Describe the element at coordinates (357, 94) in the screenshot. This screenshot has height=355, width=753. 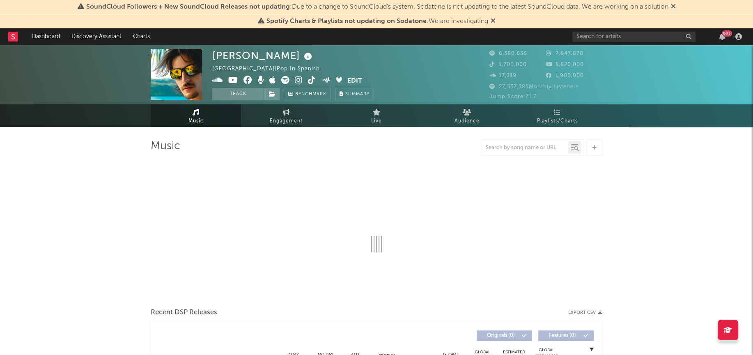
I see `span: Summary` at that location.